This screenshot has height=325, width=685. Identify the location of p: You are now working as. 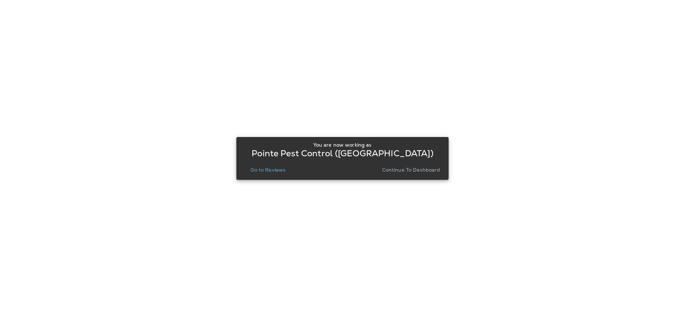
(342, 145).